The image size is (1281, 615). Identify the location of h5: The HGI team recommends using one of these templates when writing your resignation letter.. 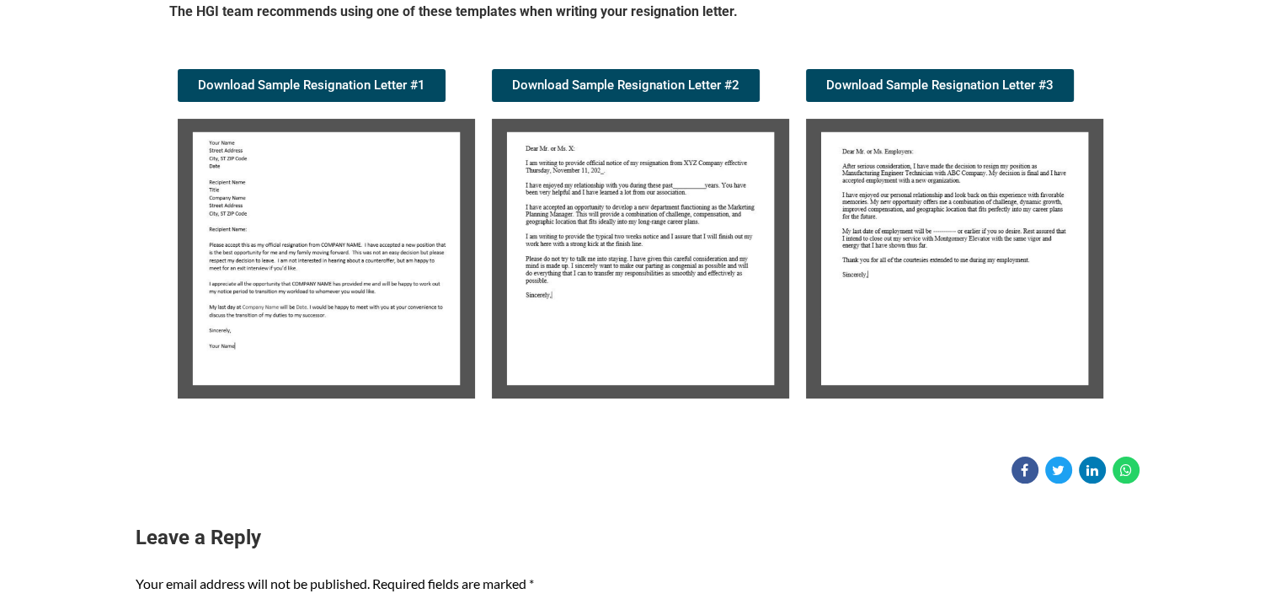
(641, 14).